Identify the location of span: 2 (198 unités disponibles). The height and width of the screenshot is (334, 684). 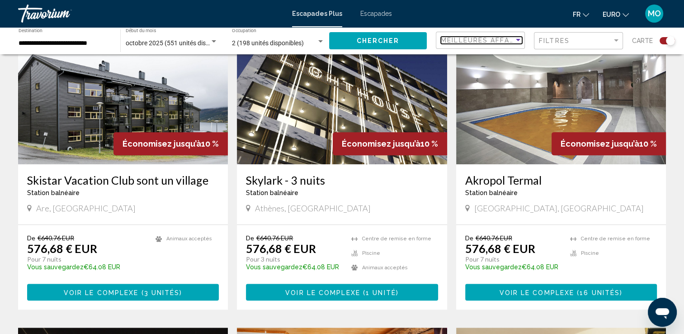
(268, 43).